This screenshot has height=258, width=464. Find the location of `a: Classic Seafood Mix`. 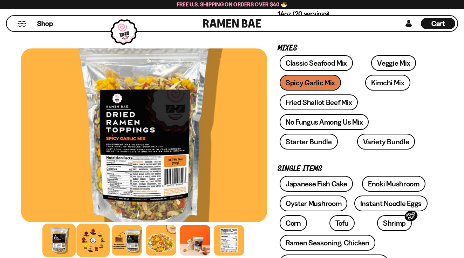

a: Classic Seafood Mix is located at coordinates (316, 63).